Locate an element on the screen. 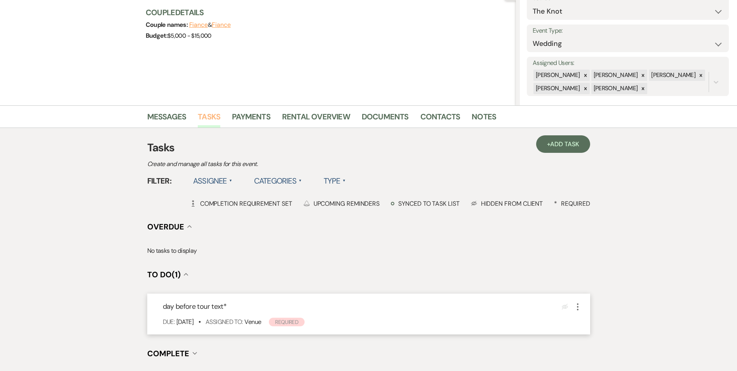 This screenshot has width=737, height=371. p: No tasks to display is located at coordinates (369, 251).